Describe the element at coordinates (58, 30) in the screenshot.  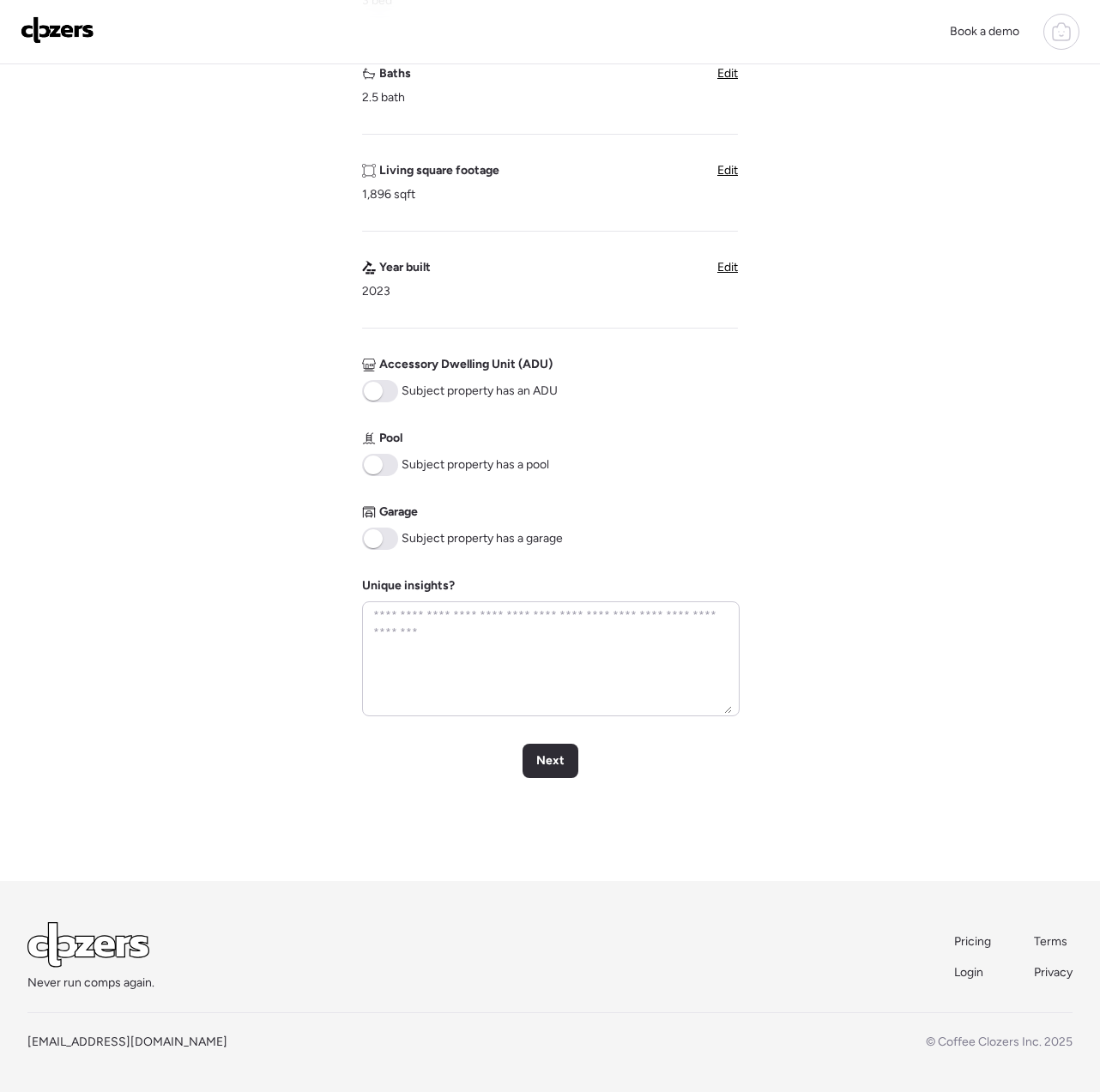
I see `img: Logo` at that location.